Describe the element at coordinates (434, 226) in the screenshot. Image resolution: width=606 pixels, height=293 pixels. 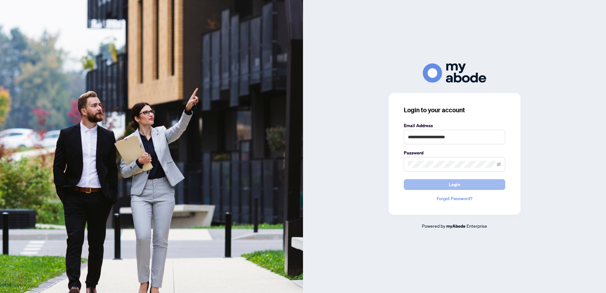
I see `span: Powered by` at that location.